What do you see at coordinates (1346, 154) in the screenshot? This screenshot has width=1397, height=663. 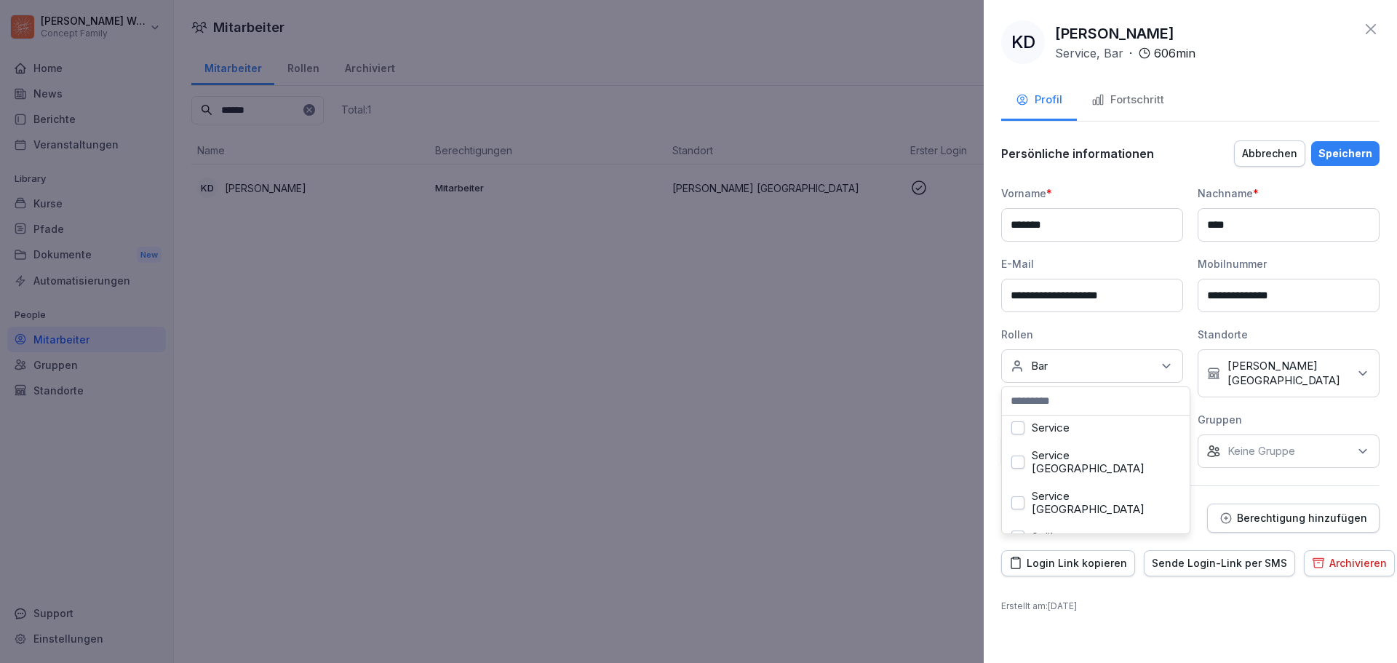 I see `button: Speichern` at bounding box center [1346, 154].